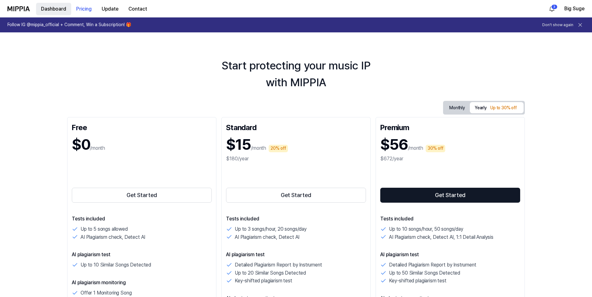  What do you see at coordinates (441, 237) in the screenshot?
I see `p: AI Plagiarism check, Detect AI, 1:1 Detail Analysis` at bounding box center [441, 237].